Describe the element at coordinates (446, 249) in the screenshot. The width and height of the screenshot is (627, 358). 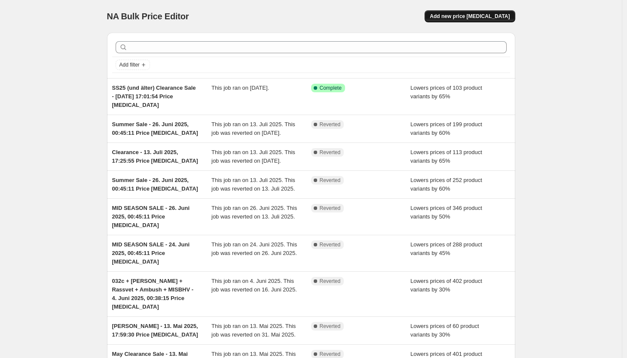
I see `span: Lowers prices of 288 product variants by 45%` at that location.